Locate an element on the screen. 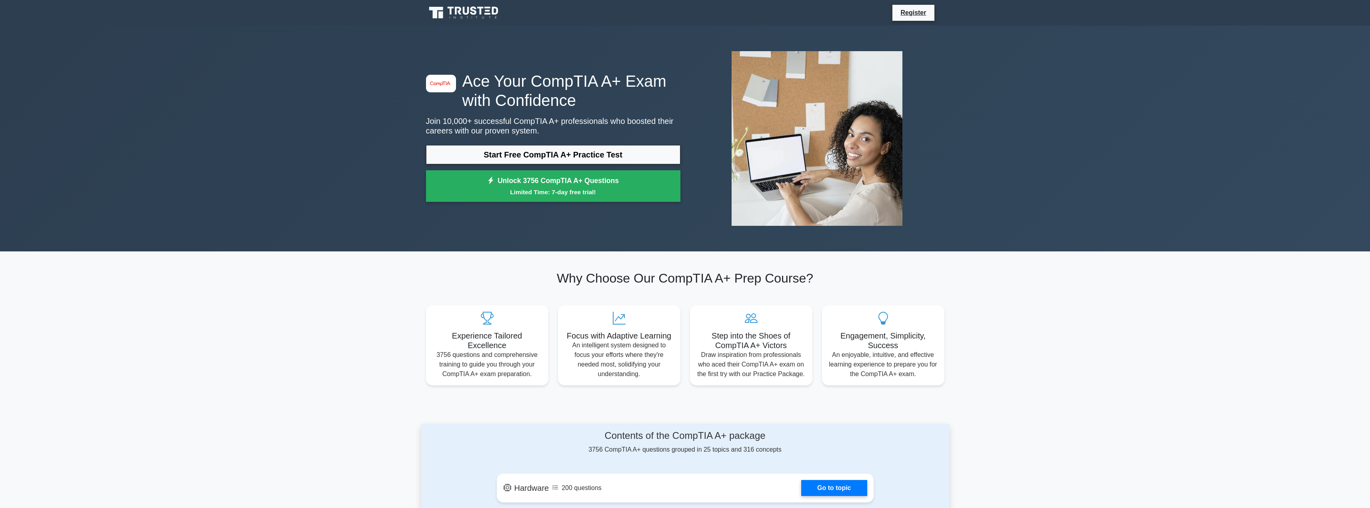 The width and height of the screenshot is (1370, 508). h5: Focus with Adaptive Learning is located at coordinates (619, 336).